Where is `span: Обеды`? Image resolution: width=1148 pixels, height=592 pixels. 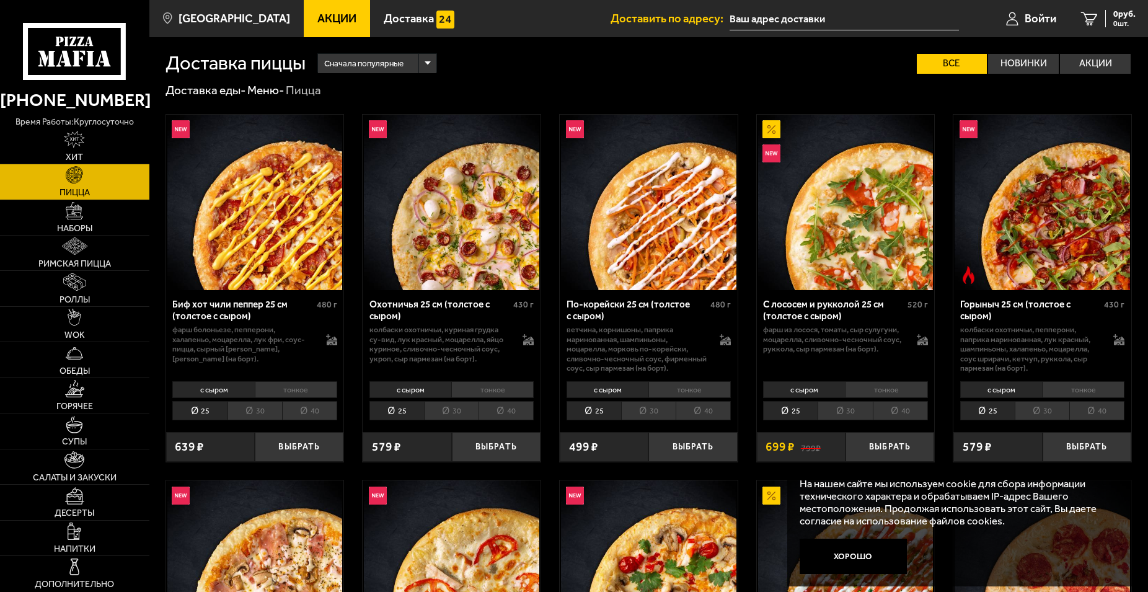 span: Обеды is located at coordinates (74, 371).